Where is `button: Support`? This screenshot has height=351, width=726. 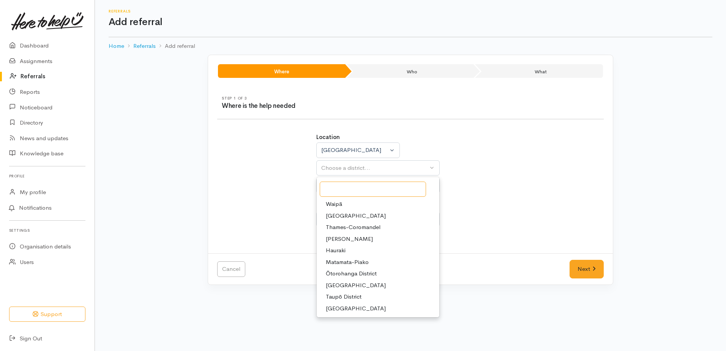
button: Support is located at coordinates (47, 314).